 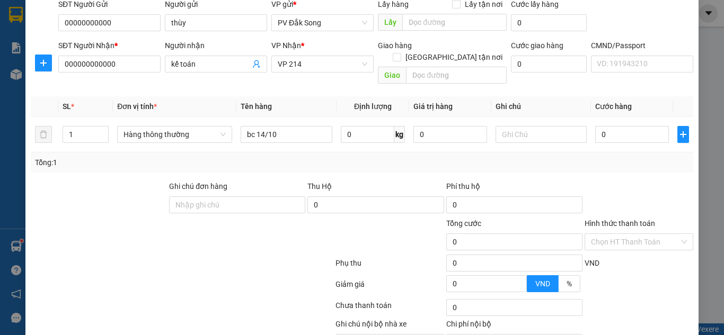 I want to click on span: Đơn vị tính, so click(x=137, y=106).